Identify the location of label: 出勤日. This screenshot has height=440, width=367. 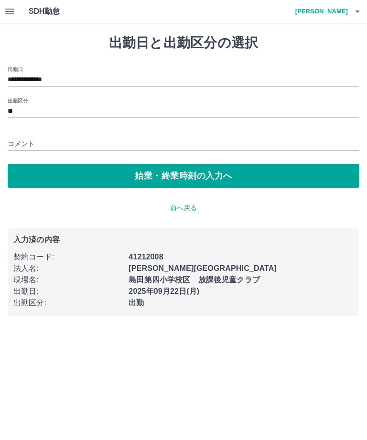
(15, 69).